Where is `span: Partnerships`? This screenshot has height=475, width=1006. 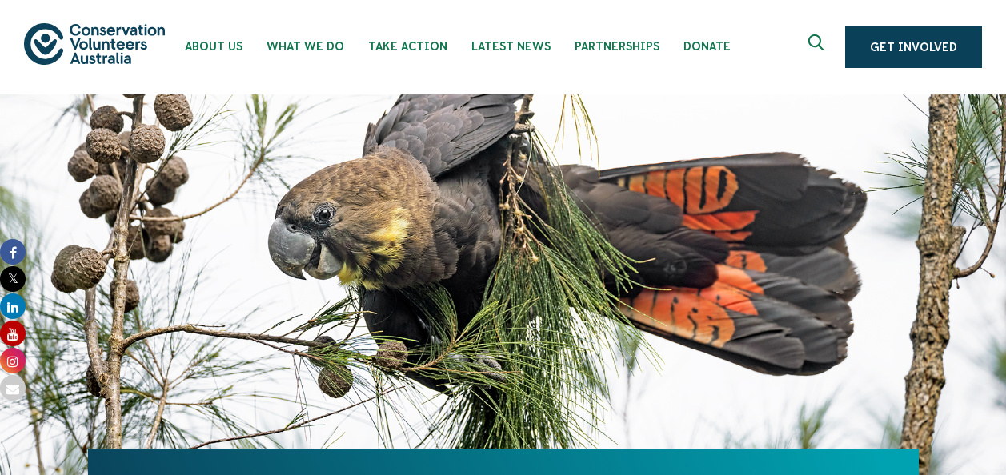
span: Partnerships is located at coordinates (617, 46).